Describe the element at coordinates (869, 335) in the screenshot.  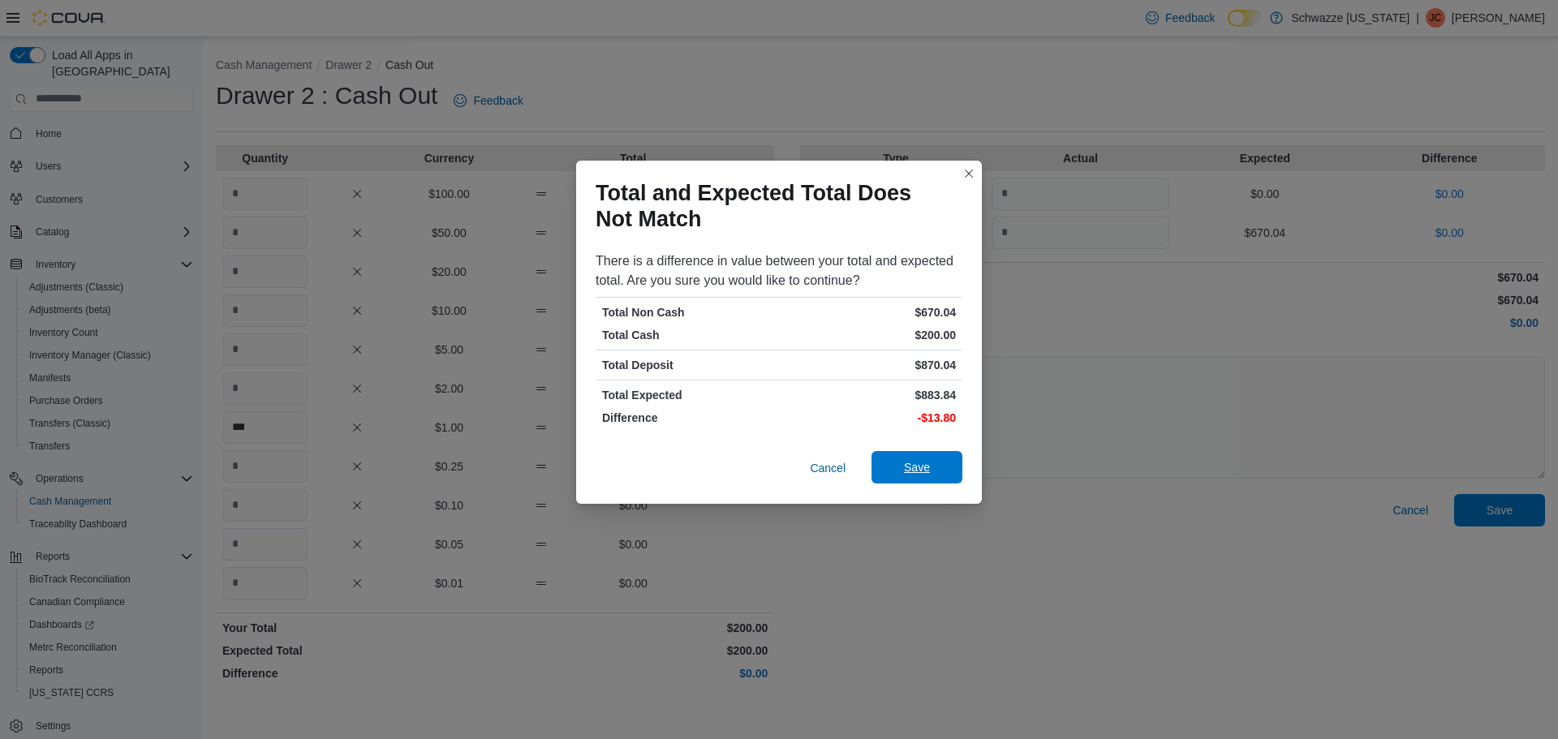
I see `p: $200.00` at that location.